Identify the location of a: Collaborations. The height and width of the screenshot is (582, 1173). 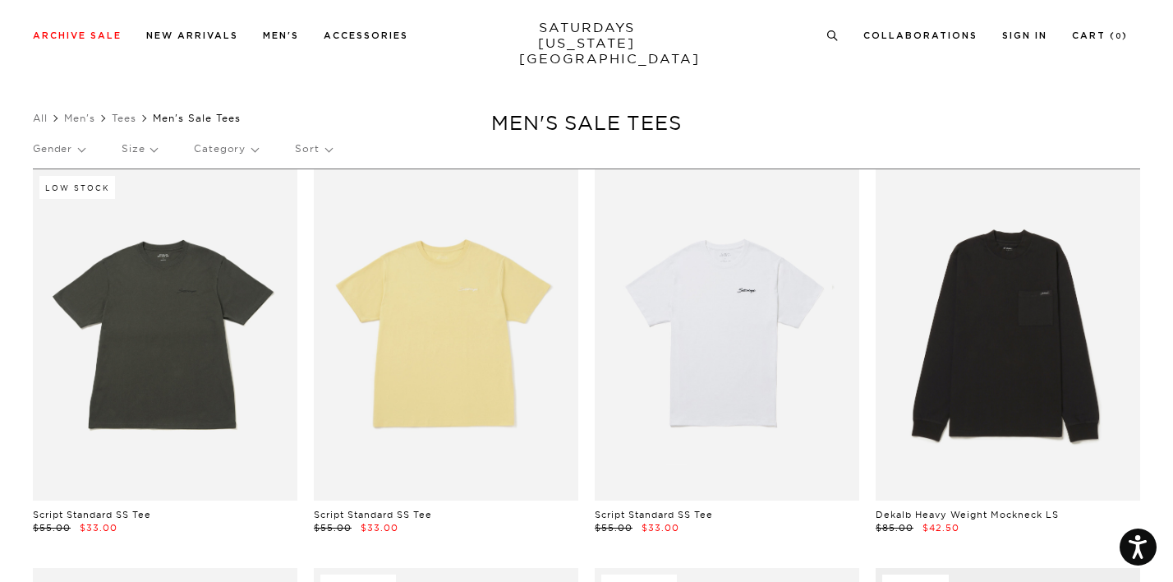
(920, 35).